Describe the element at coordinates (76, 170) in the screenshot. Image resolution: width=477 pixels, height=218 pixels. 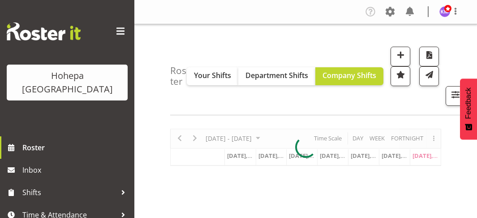
I see `span: Inbox` at that location.